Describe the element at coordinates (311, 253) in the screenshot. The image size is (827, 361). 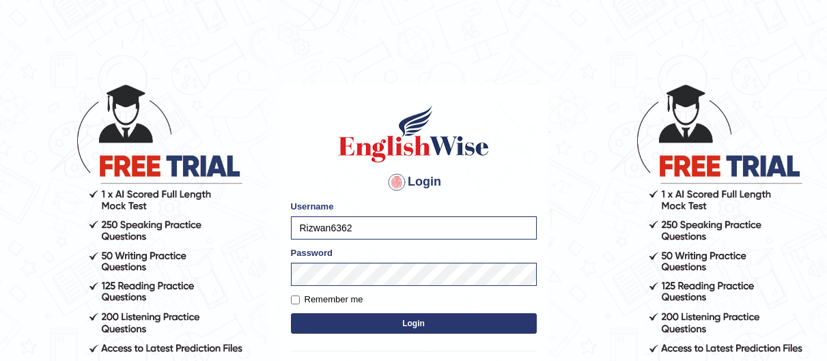
I see `label: Password` at that location.